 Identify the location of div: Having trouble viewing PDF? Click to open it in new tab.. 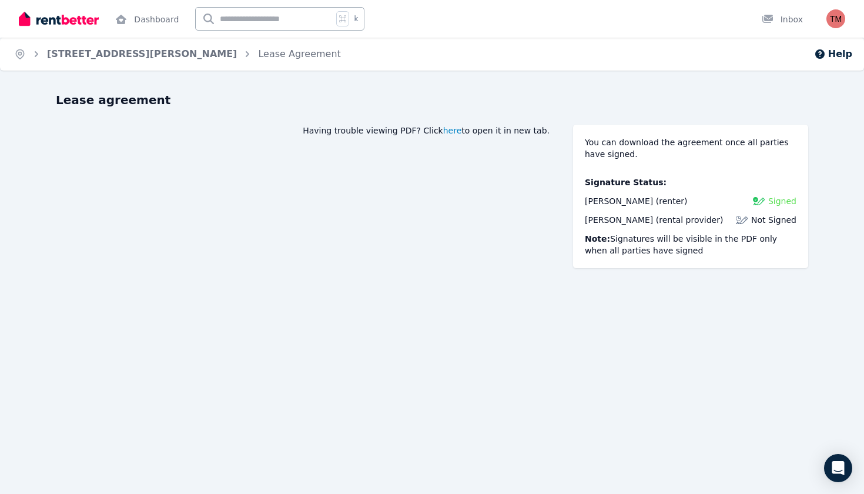
(303, 130).